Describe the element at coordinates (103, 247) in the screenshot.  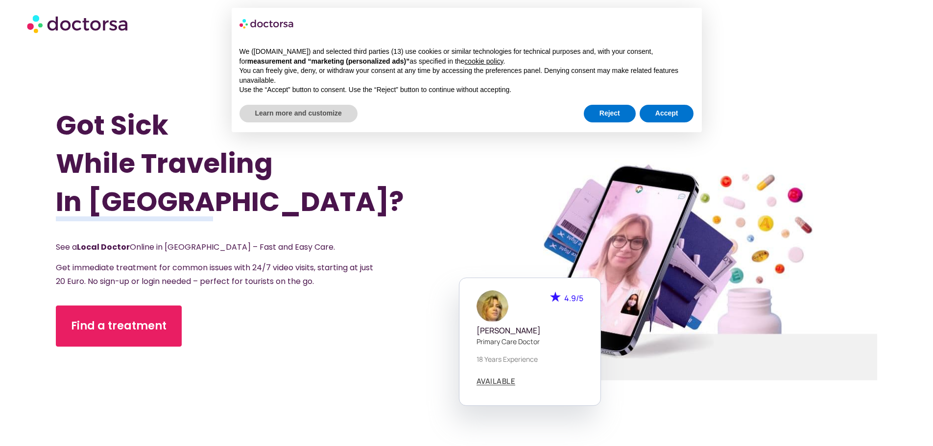
I see `strong: Local Doctor` at that location.